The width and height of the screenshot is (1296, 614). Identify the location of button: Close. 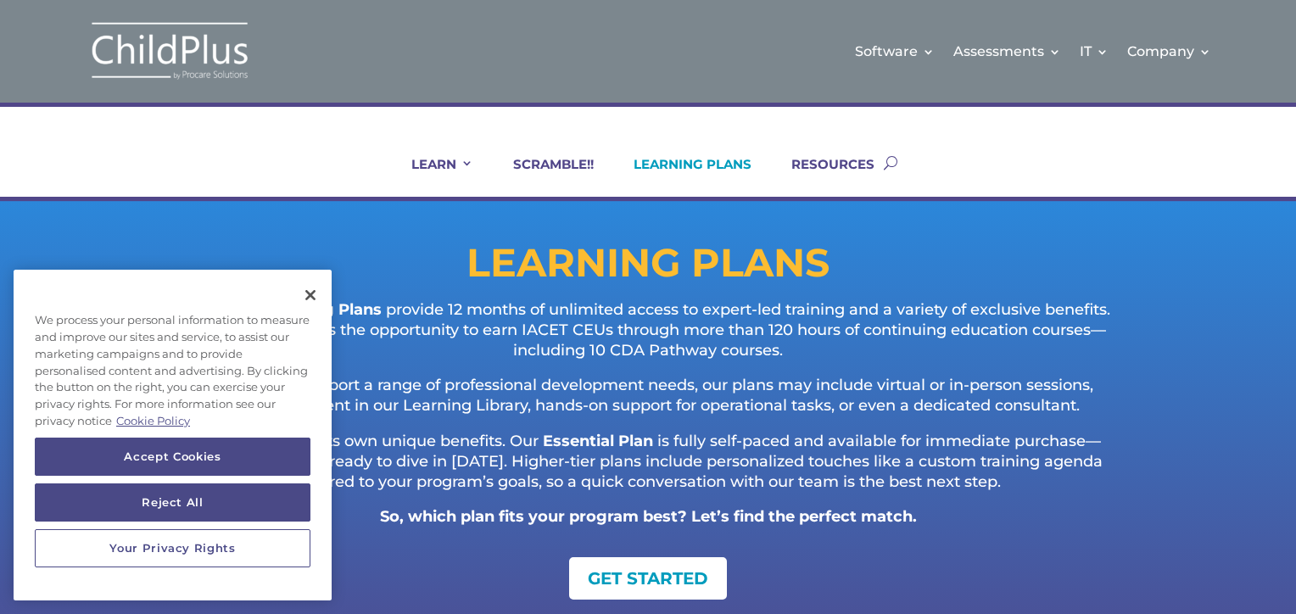
(310, 295).